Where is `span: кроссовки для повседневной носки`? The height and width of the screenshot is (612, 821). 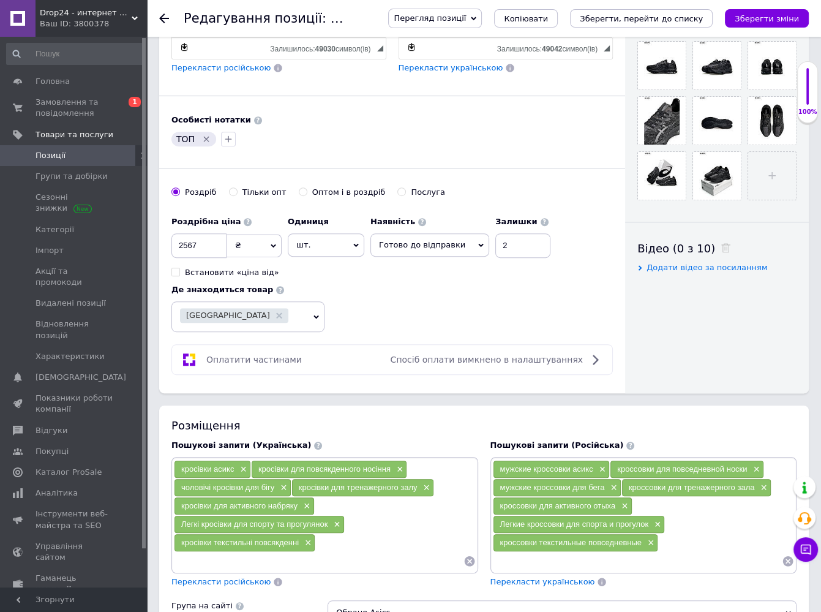
span: кроссовки для повседневной носки is located at coordinates (682, 468).